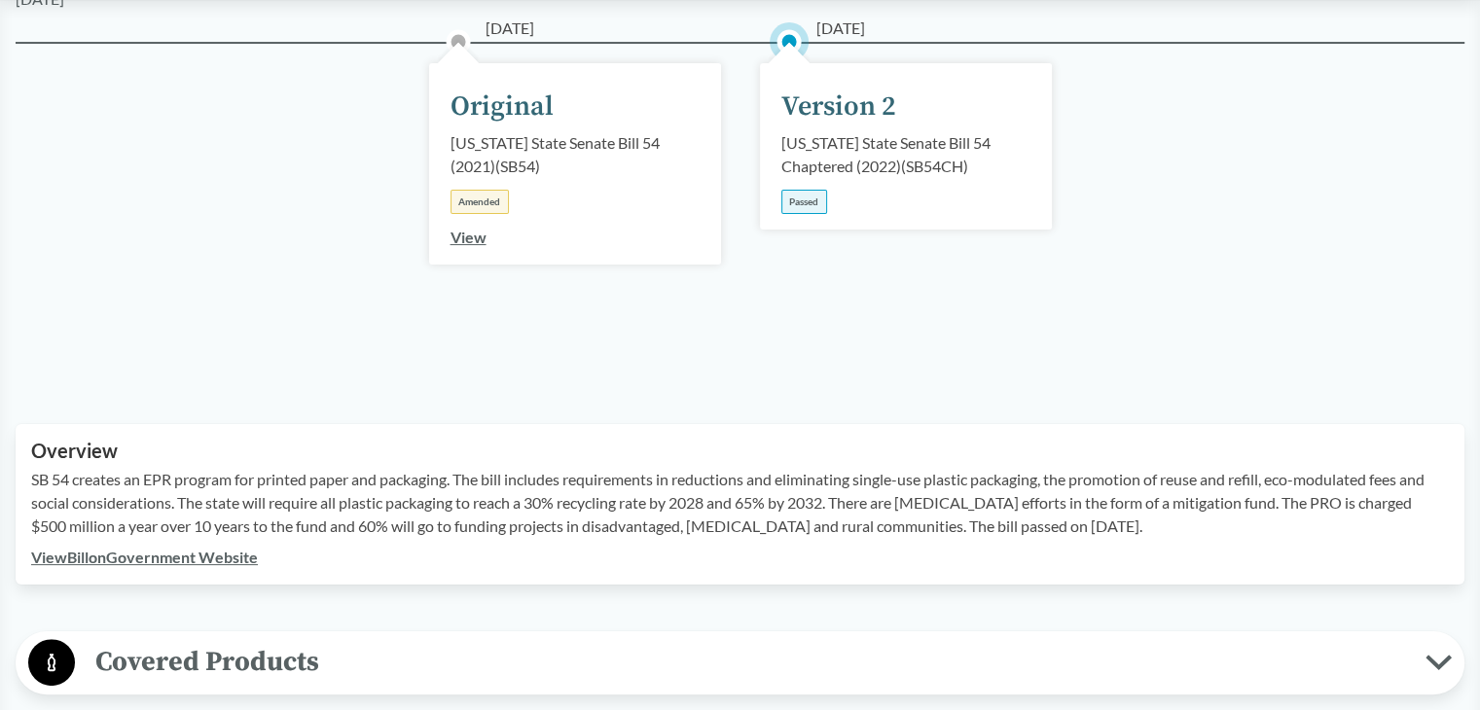  What do you see at coordinates (839, 107) in the screenshot?
I see `div: Version 2` at bounding box center [839, 107].